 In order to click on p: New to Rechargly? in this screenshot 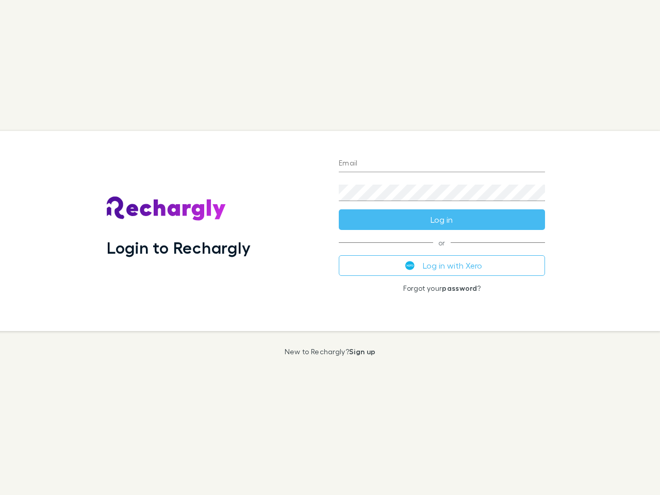, I will do `click(330, 352)`.